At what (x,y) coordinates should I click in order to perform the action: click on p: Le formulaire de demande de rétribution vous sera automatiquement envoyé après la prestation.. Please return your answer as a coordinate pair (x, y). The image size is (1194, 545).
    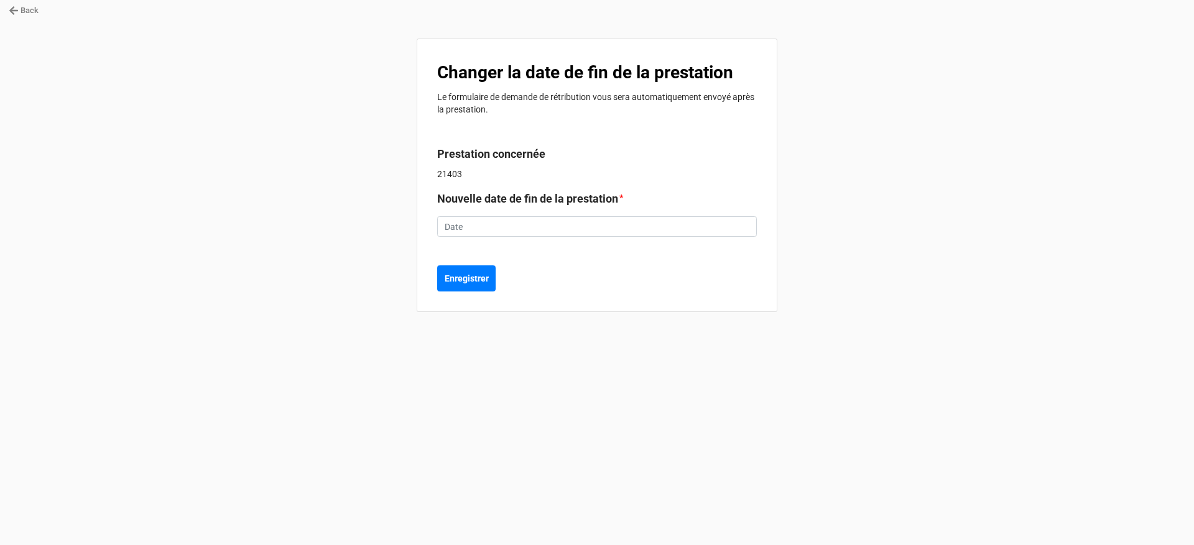
    Looking at the image, I should click on (597, 103).